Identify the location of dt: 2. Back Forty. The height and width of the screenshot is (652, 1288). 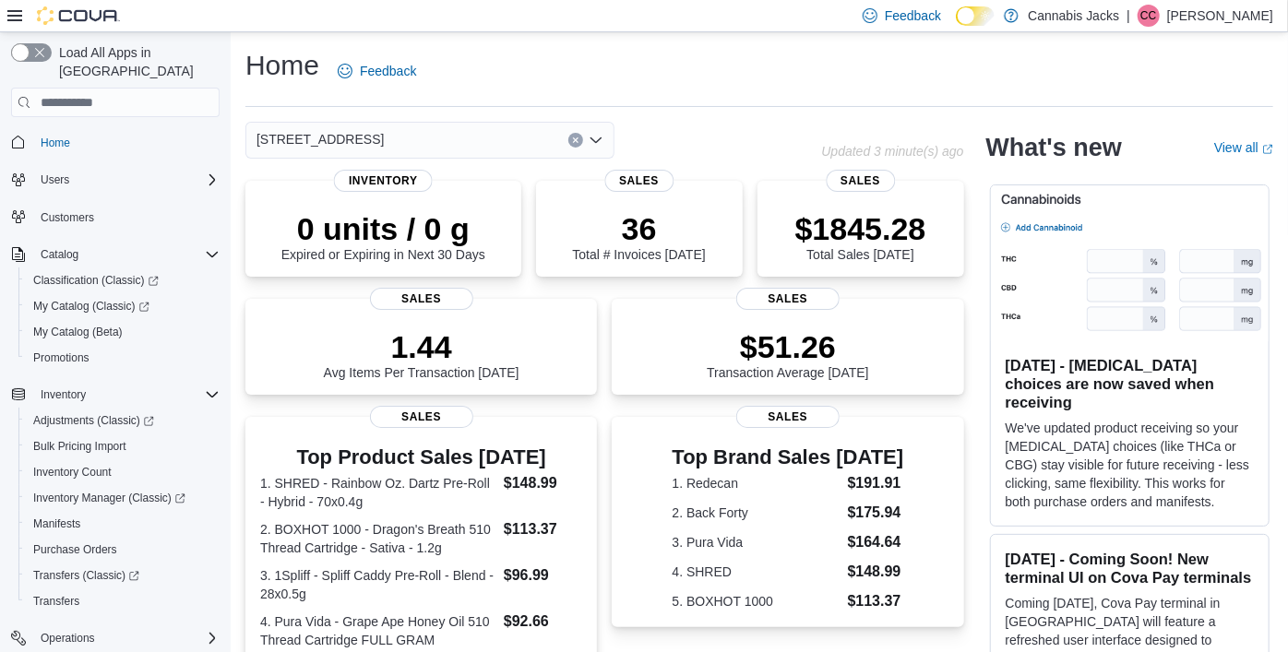
(757, 513).